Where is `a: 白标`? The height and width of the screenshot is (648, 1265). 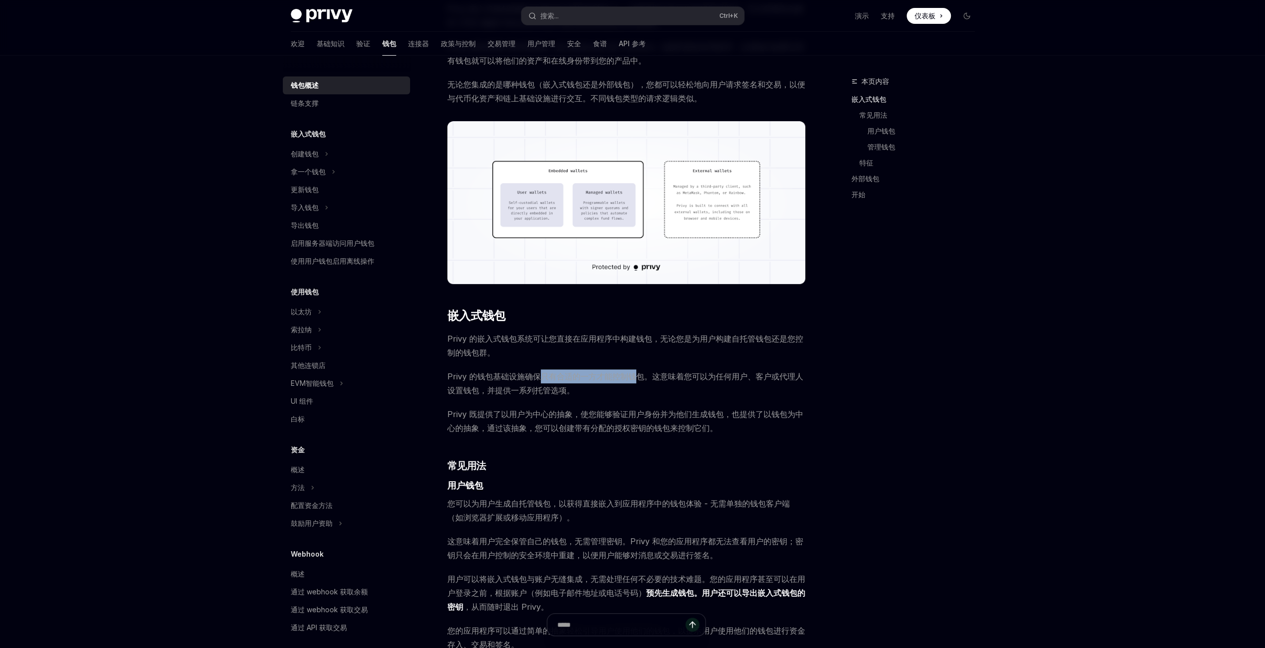 a: 白标 is located at coordinates (346, 419).